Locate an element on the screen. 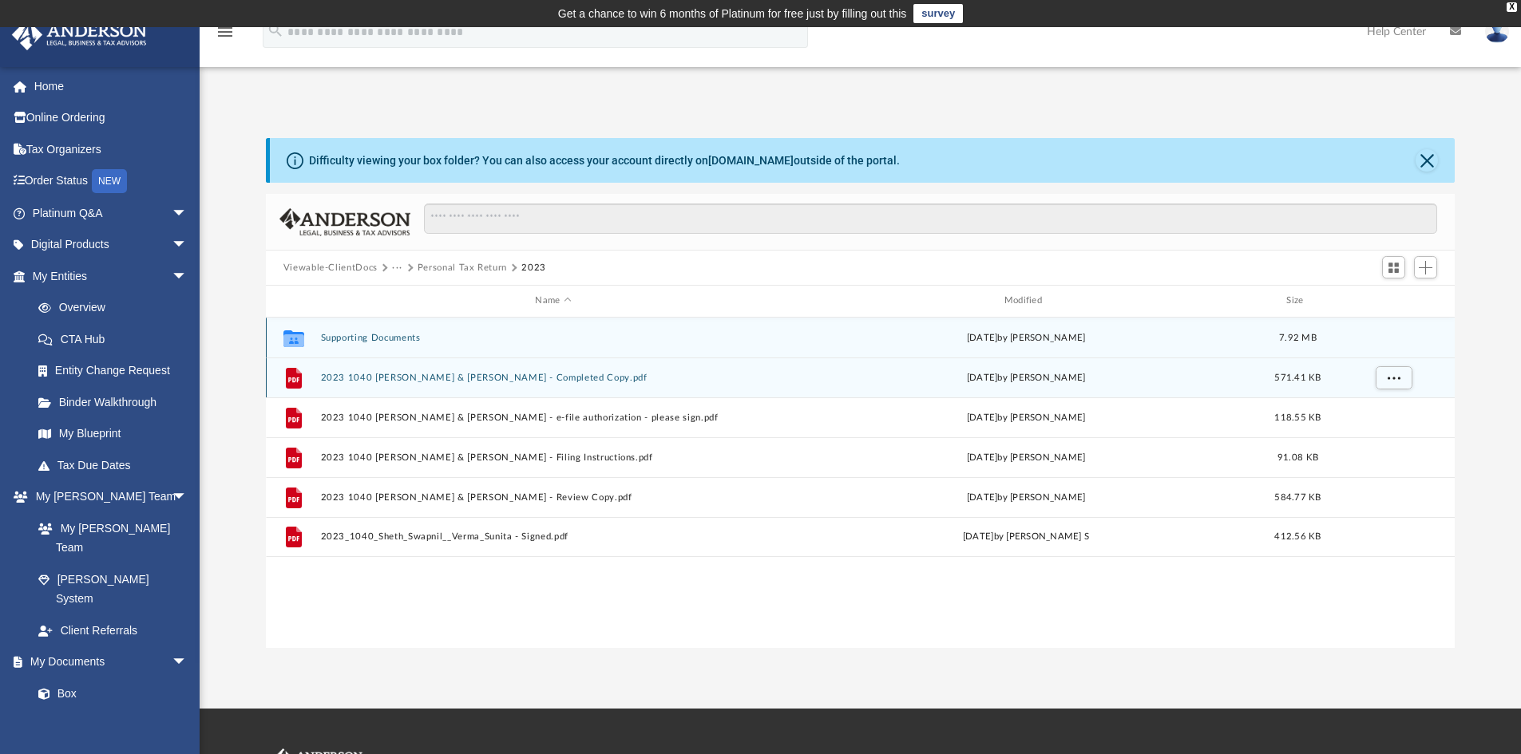 The height and width of the screenshot is (754, 1521). div: close is located at coordinates (1511, 7).